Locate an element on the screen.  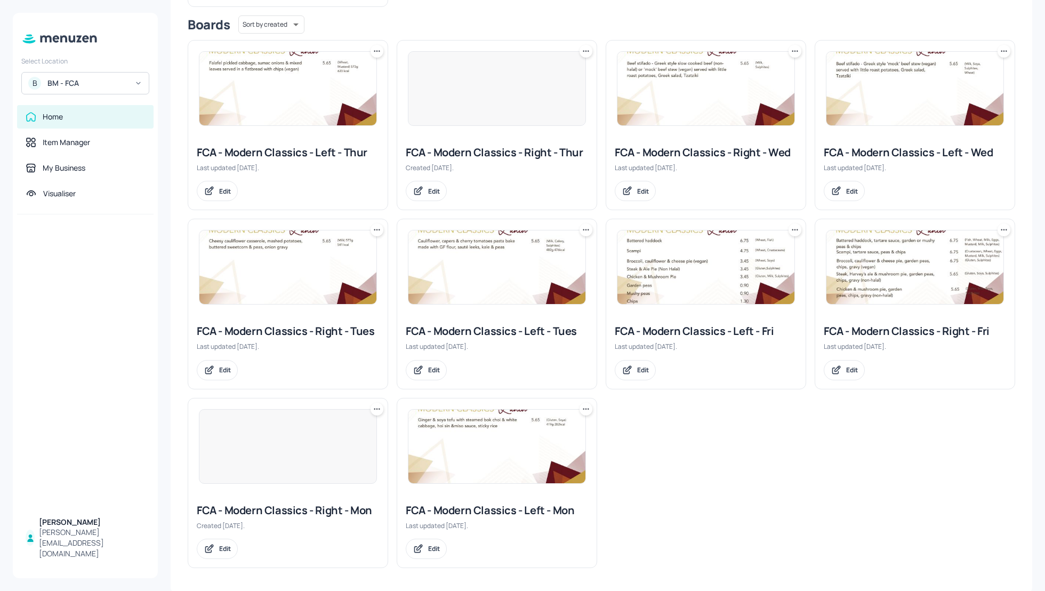
div: Boards is located at coordinates (208, 25).